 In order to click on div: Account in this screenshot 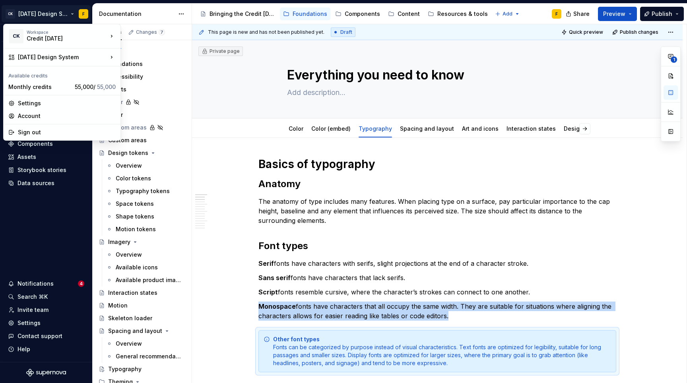, I will do `click(67, 116)`.